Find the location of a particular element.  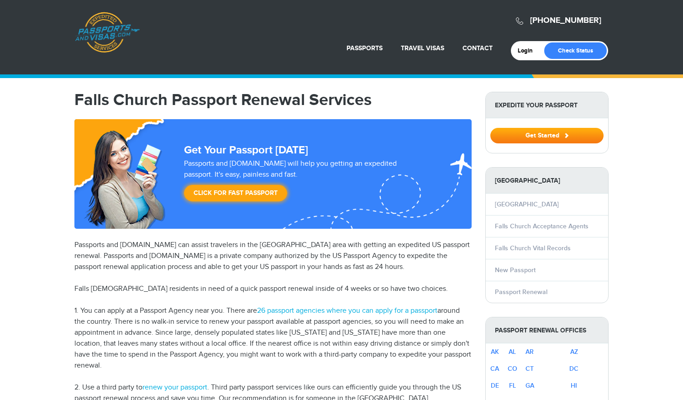

a: Travel Visas is located at coordinates (423, 48).